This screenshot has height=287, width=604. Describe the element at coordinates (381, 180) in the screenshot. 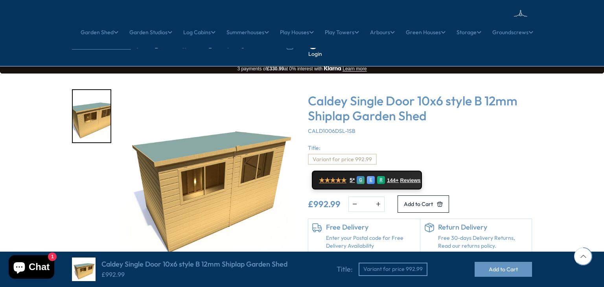

I see `div: R` at that location.